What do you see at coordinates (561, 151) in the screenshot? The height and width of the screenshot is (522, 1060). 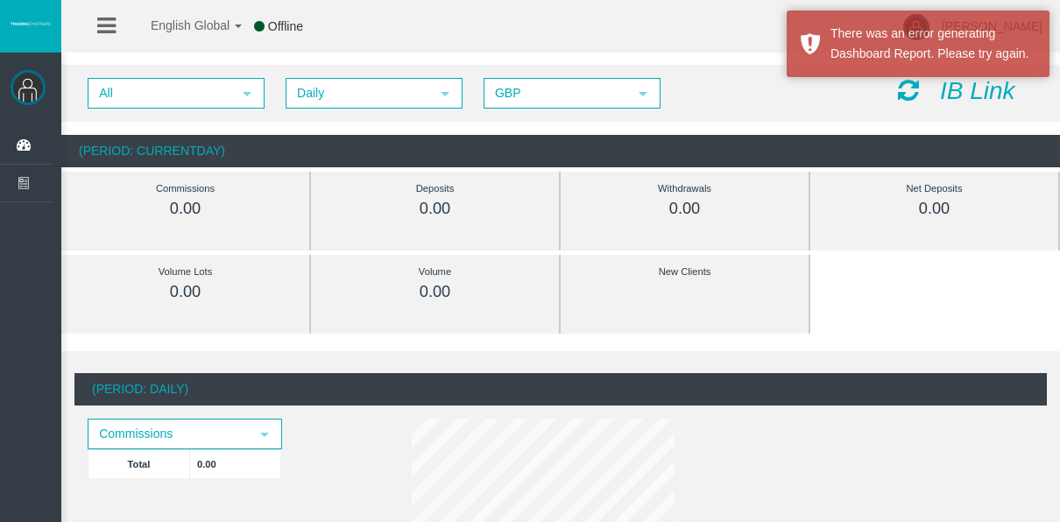 I see `div: (Period: CurrentDay)` at bounding box center [561, 151].